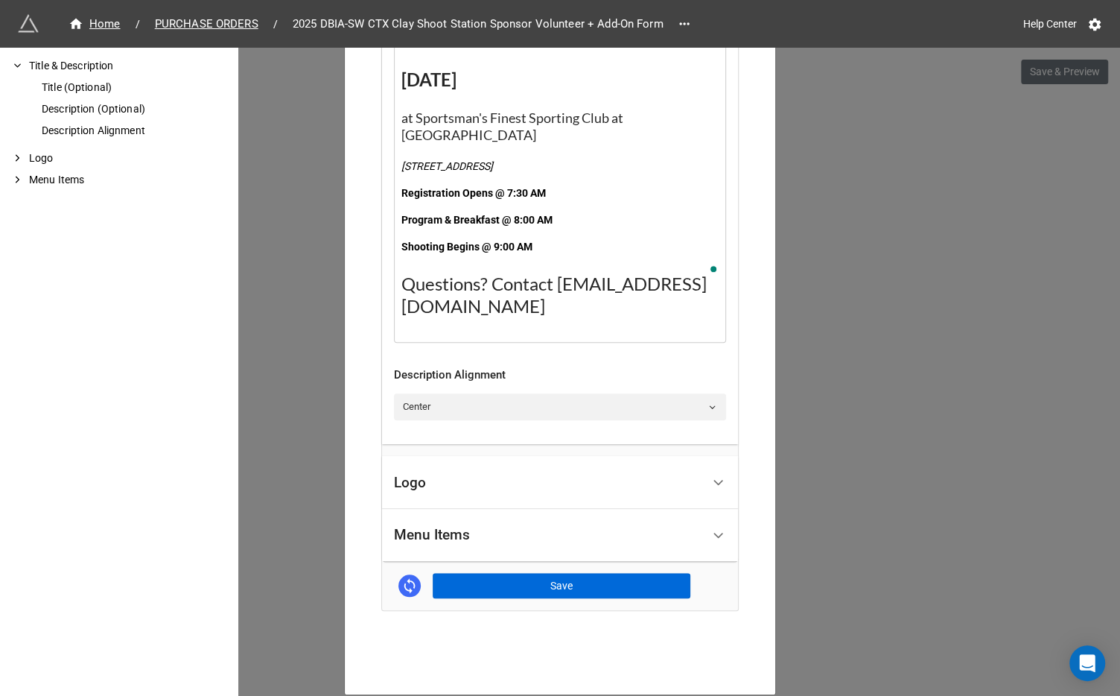 This screenshot has width=1120, height=696. I want to click on img: miniextensions-icon.73ae0678.png, so click(28, 24).